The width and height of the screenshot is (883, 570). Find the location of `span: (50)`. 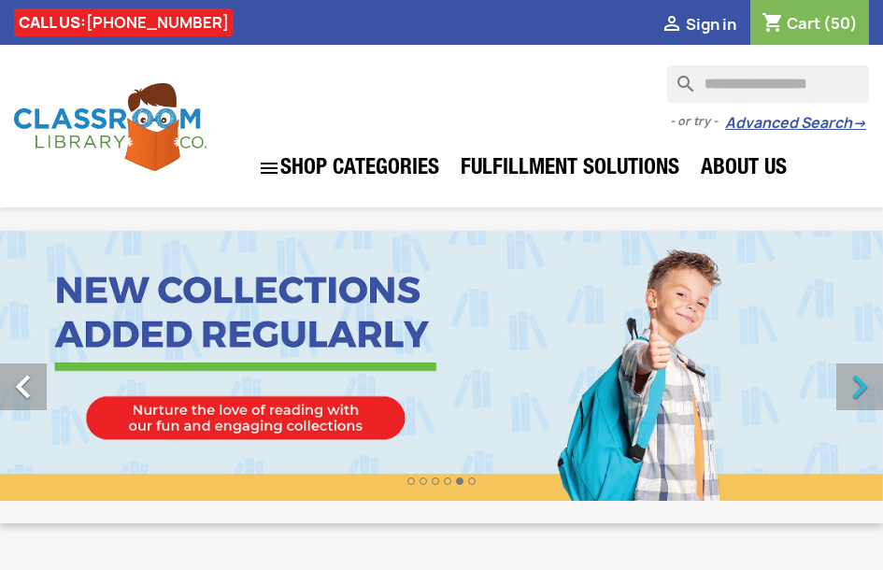

span: (50) is located at coordinates (840, 23).